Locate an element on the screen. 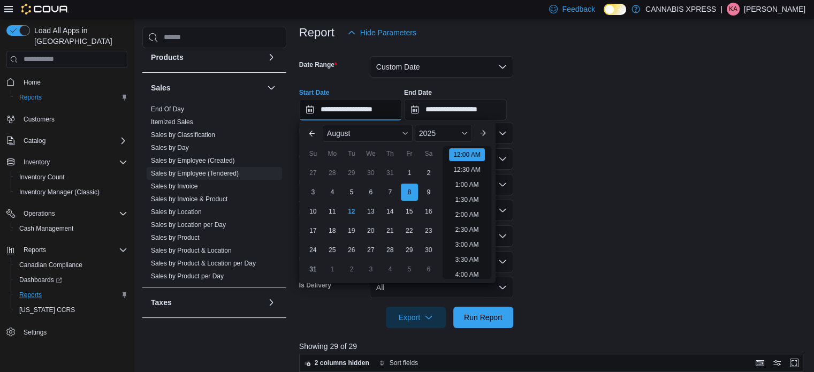 The height and width of the screenshot is (372, 814). a: Sales by Product & Location is located at coordinates (191, 250).